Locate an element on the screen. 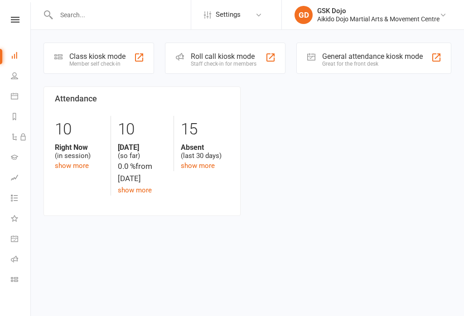  a: Class kiosk mode is located at coordinates (21, 281).